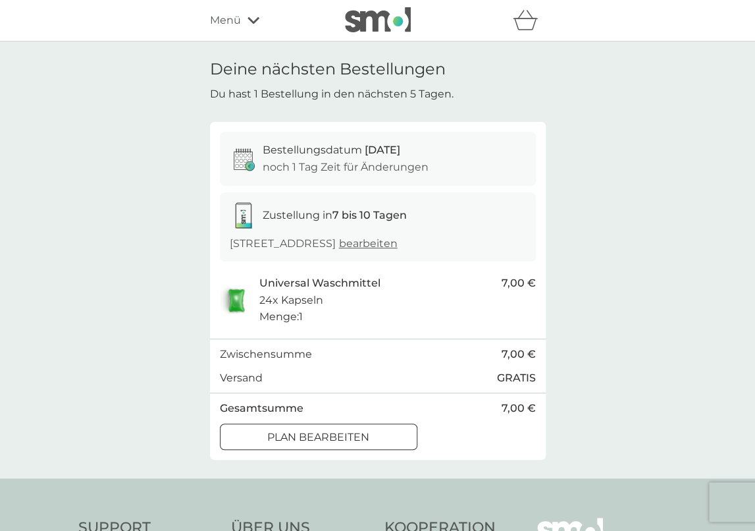 The width and height of the screenshot is (755, 531). Describe the element at coordinates (225, 20) in the screenshot. I see `span: Menü` at that location.